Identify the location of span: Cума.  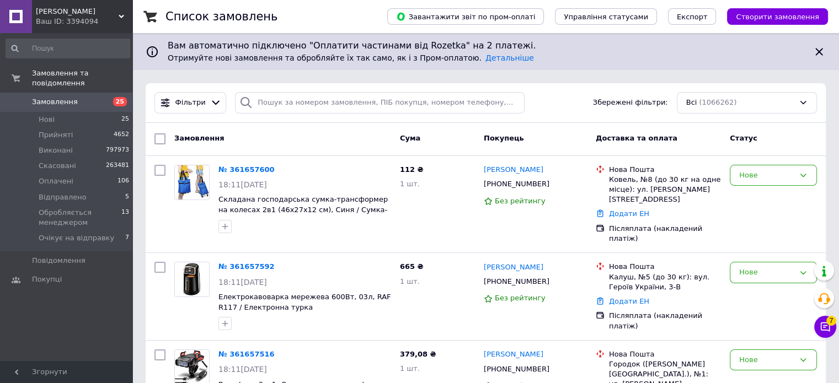
(410, 138).